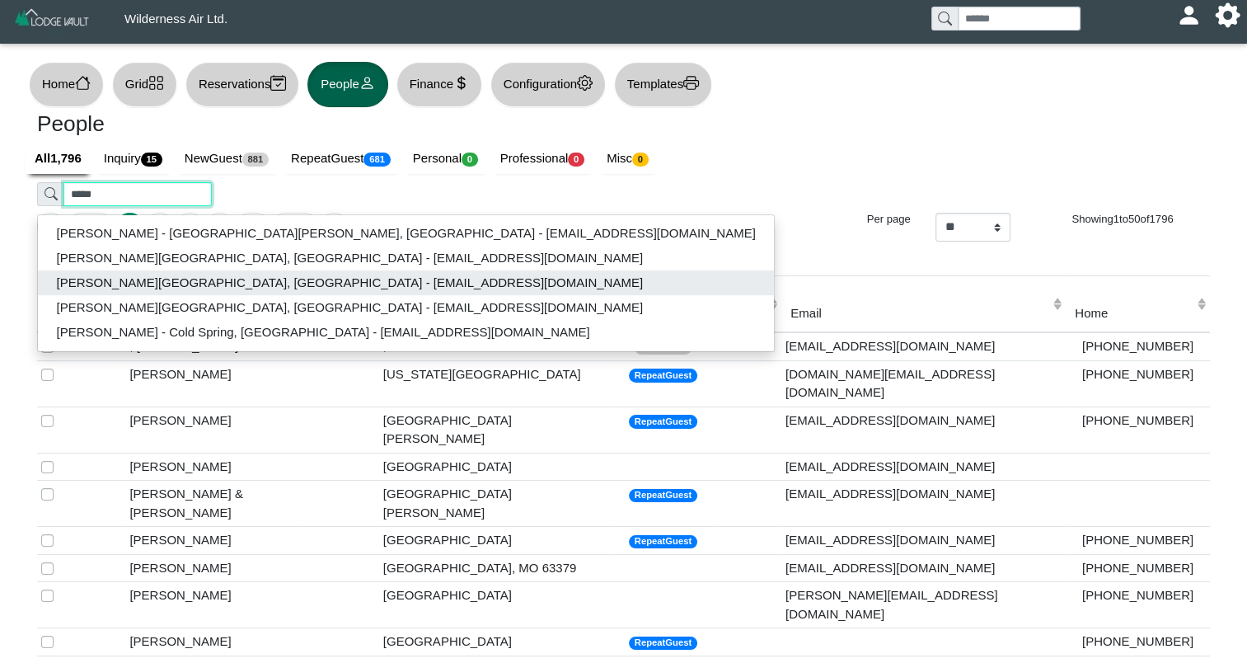  What do you see at coordinates (1123, 219) in the screenshot?
I see `h6: Showing to of` at bounding box center [1123, 219].